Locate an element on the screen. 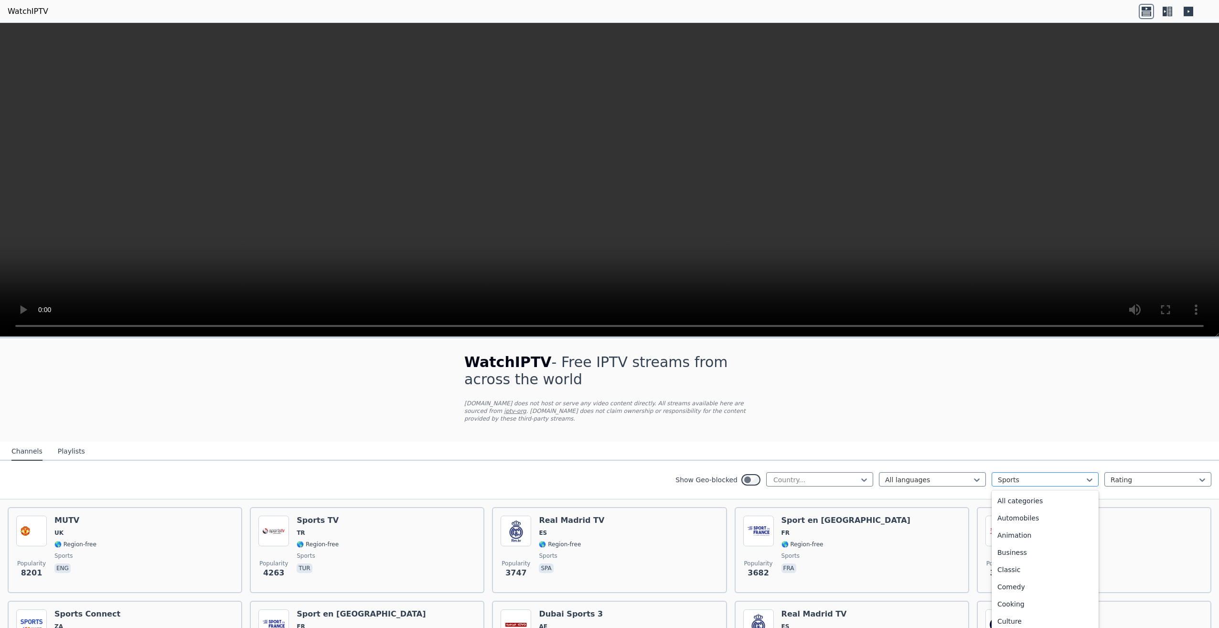 The height and width of the screenshot is (628, 1219). h1: - Free IPTV streams from across the world is located at coordinates (610, 371).